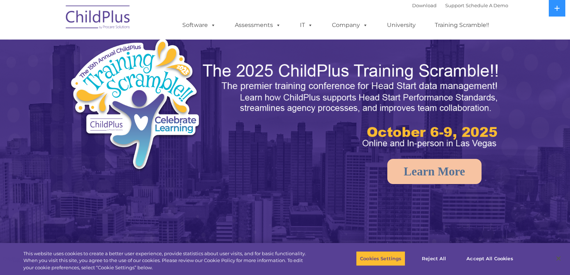 The width and height of the screenshot is (570, 275). What do you see at coordinates (98, 18) in the screenshot?
I see `img: ChildPlus by Procare Solutions` at bounding box center [98, 18].